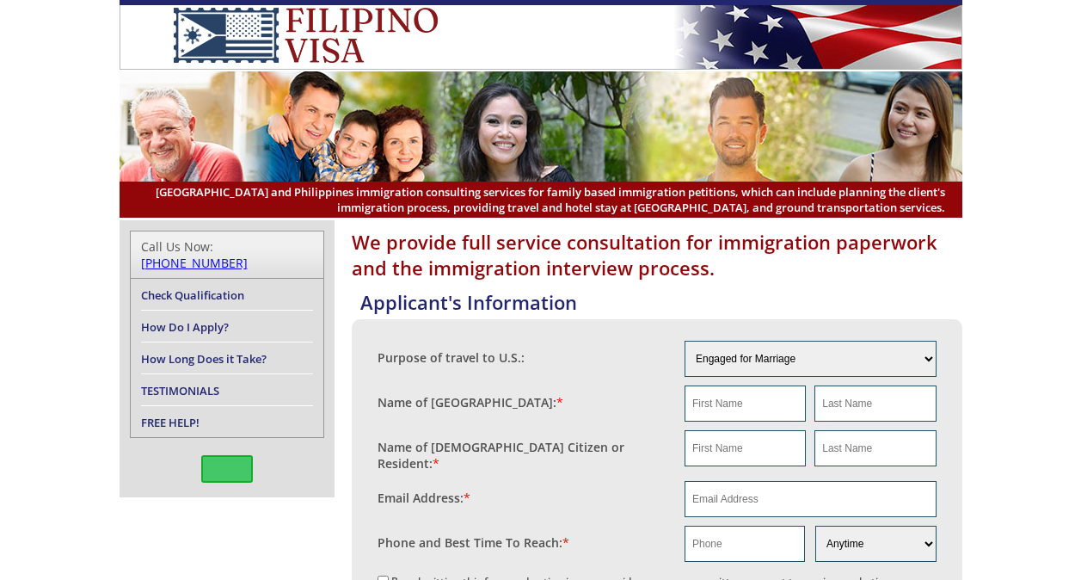  What do you see at coordinates (227, 255) in the screenshot?
I see `div: Call Us Now:` at bounding box center [227, 255].